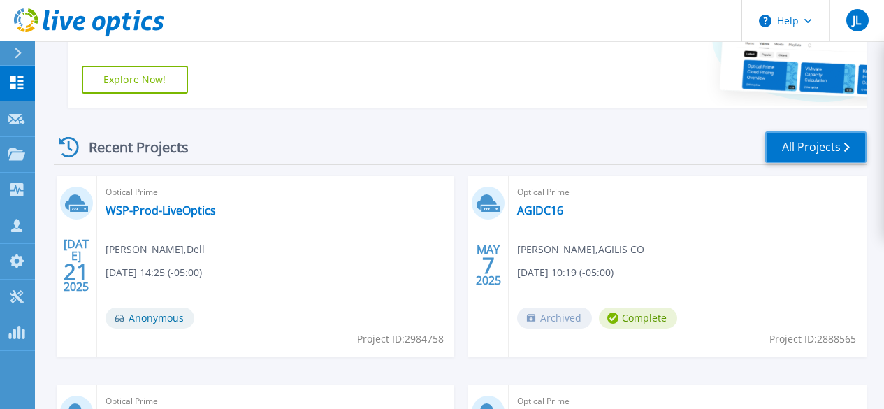 Image resolution: width=884 pixels, height=409 pixels. Describe the element at coordinates (489, 265) in the screenshot. I see `span: 7` at that location.